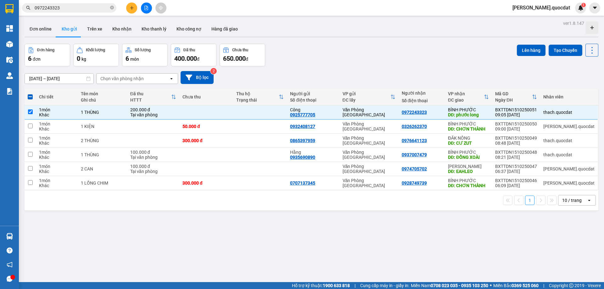  Describe the element at coordinates (127, 58) in the screenshot. I see `span: 6` at that location.